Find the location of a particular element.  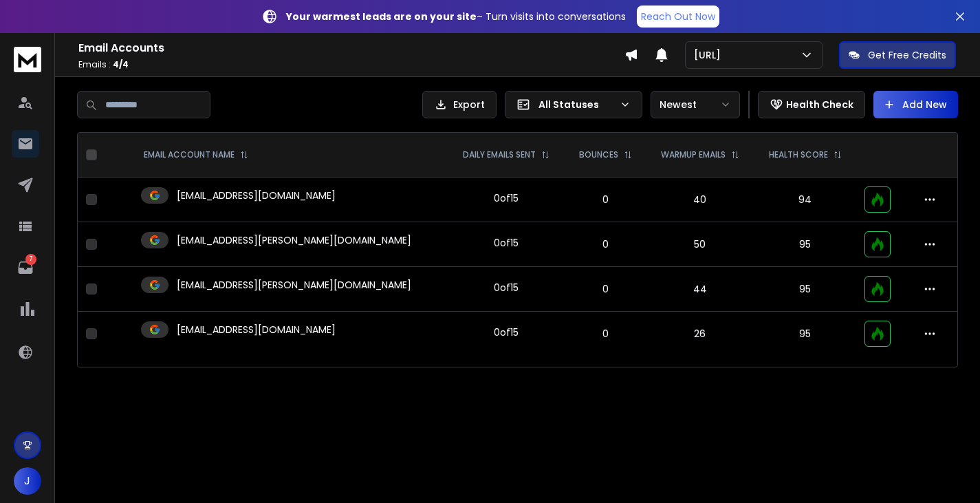

a: Reach Out Now is located at coordinates (678, 17).